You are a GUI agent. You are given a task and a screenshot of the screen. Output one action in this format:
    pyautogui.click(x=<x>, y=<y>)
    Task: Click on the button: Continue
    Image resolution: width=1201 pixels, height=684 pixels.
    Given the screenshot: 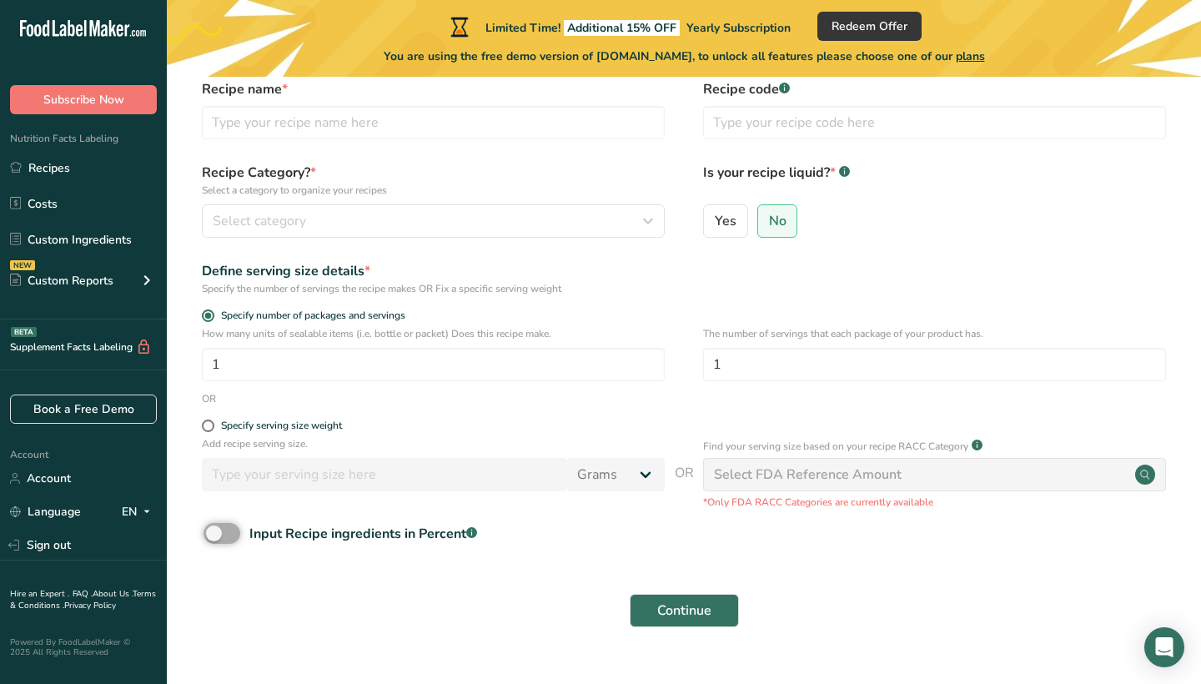 What is the action you would take?
    pyautogui.click(x=684, y=611)
    